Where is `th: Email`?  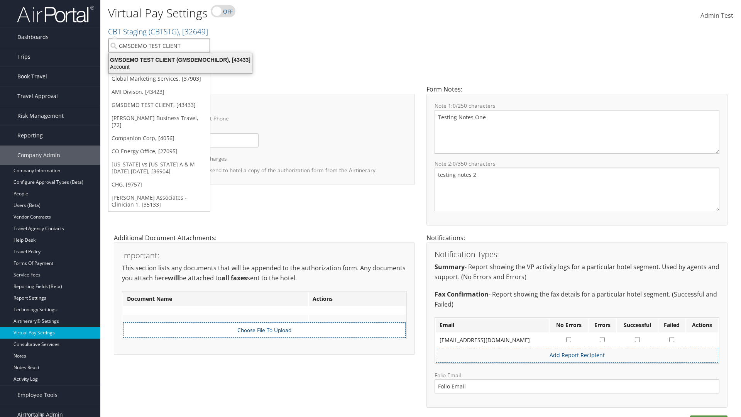 th: Email is located at coordinates (492, 325).